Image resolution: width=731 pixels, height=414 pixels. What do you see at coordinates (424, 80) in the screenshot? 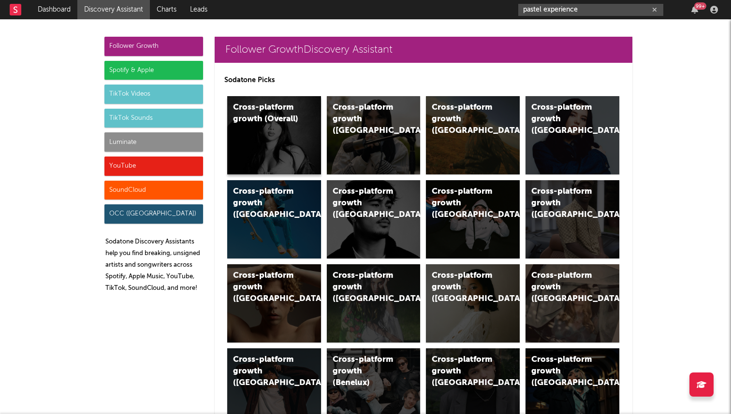
I see `p: Sodatone Picks` at bounding box center [424, 80].